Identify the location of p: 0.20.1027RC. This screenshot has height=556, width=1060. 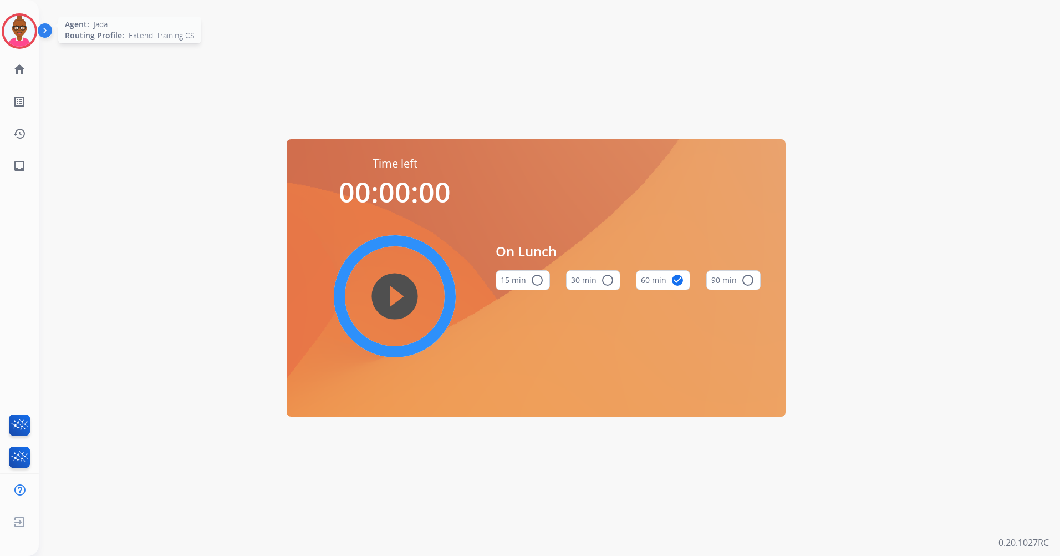
(1024, 542).